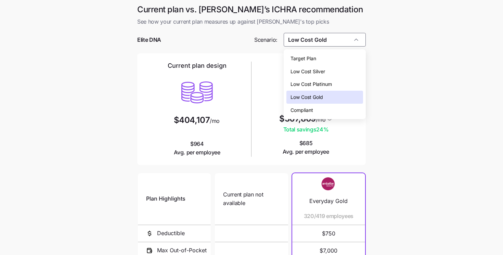 The height and width of the screenshot is (255, 503). Describe the element at coordinates (306, 148) in the screenshot. I see `span: $685` at that location.